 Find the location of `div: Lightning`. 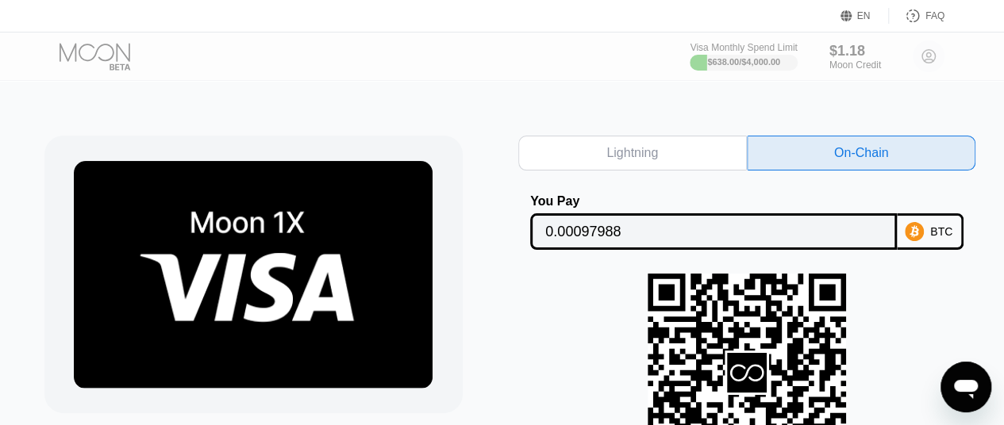

div: Lightning is located at coordinates (632, 153).